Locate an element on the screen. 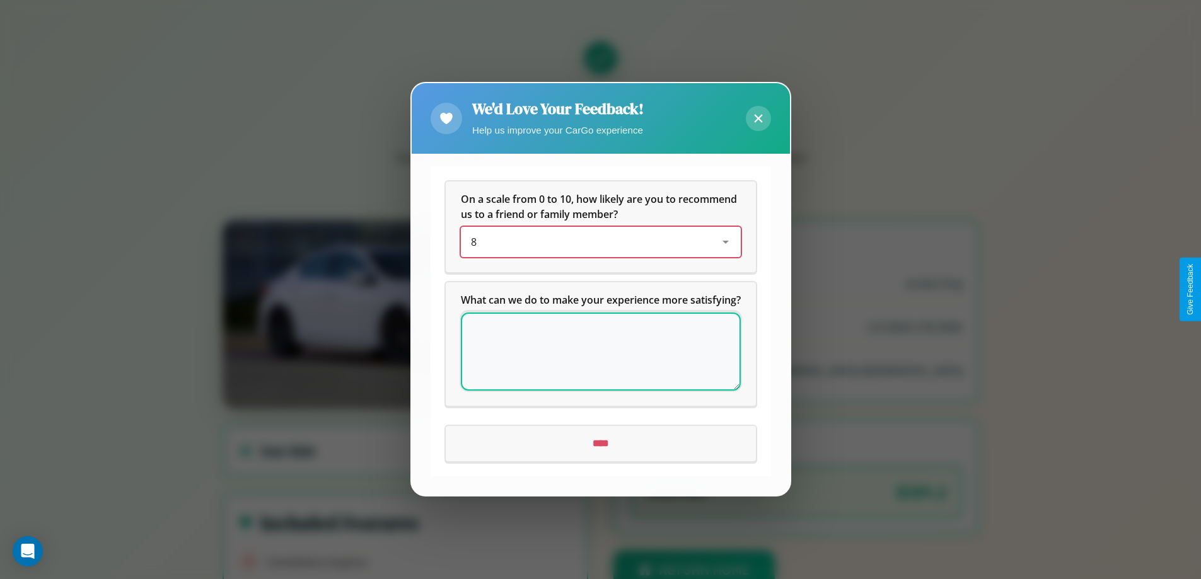 This screenshot has width=1201, height=579. span: 8 is located at coordinates (473, 243).